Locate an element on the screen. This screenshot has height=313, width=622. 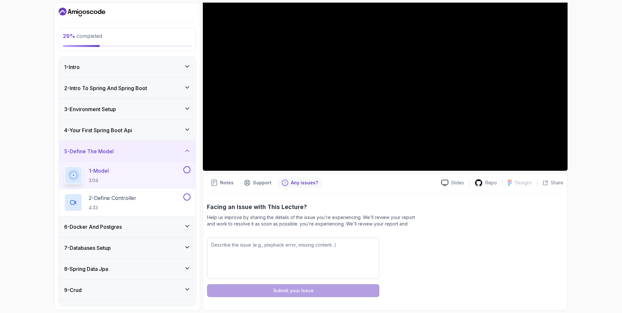
h3: 3 - Environment Setup is located at coordinates (90, 109).